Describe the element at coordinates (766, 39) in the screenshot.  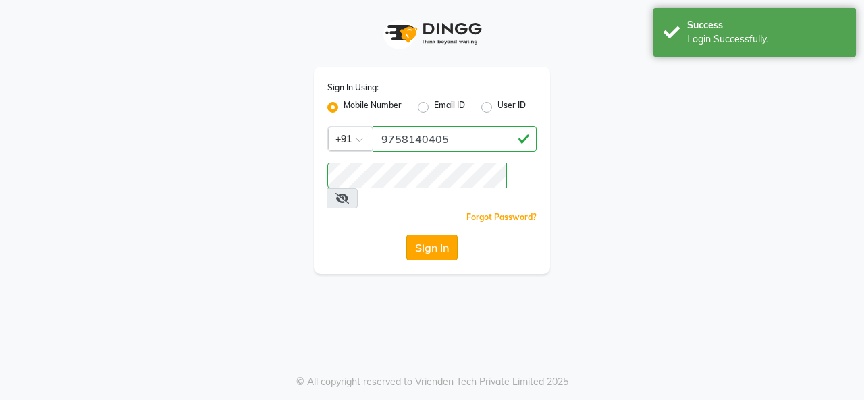
I see `div: Login Successfully.` at that location.